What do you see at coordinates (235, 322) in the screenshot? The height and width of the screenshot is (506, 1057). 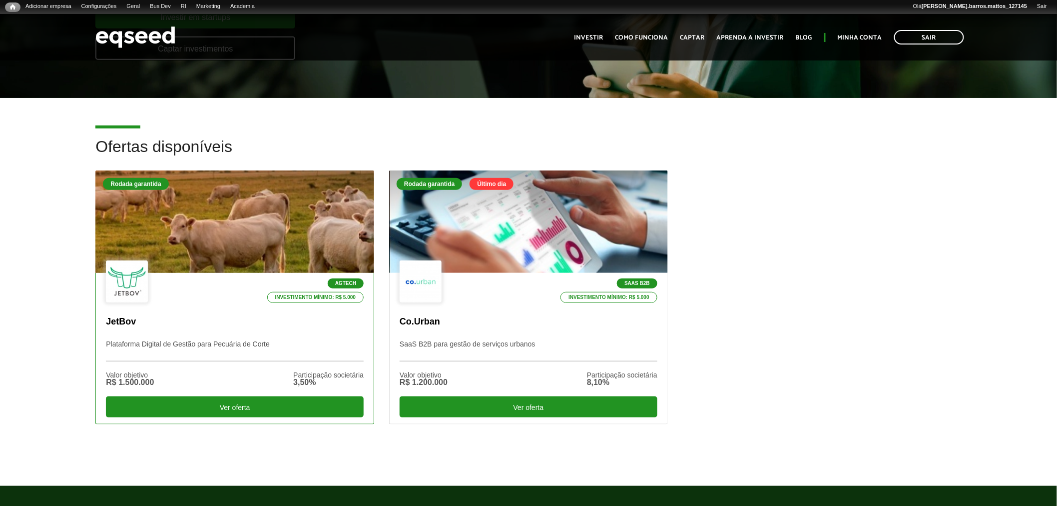 I see `p: JetBov` at bounding box center [235, 322].